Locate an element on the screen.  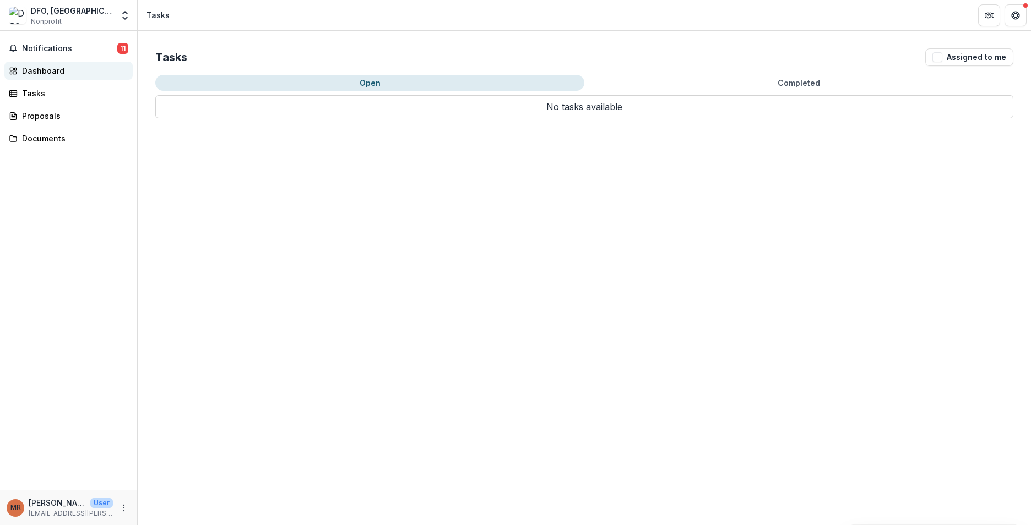
img: DFO, Whitehorse is located at coordinates (18, 15).